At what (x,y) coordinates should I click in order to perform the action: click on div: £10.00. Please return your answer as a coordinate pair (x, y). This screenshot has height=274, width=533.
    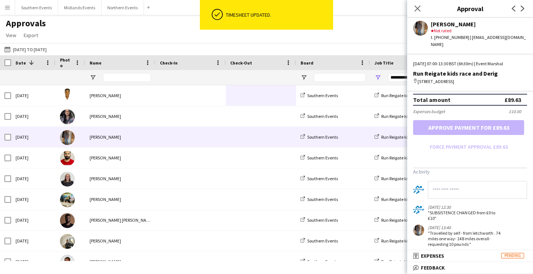
    Looking at the image, I should click on (518, 111).